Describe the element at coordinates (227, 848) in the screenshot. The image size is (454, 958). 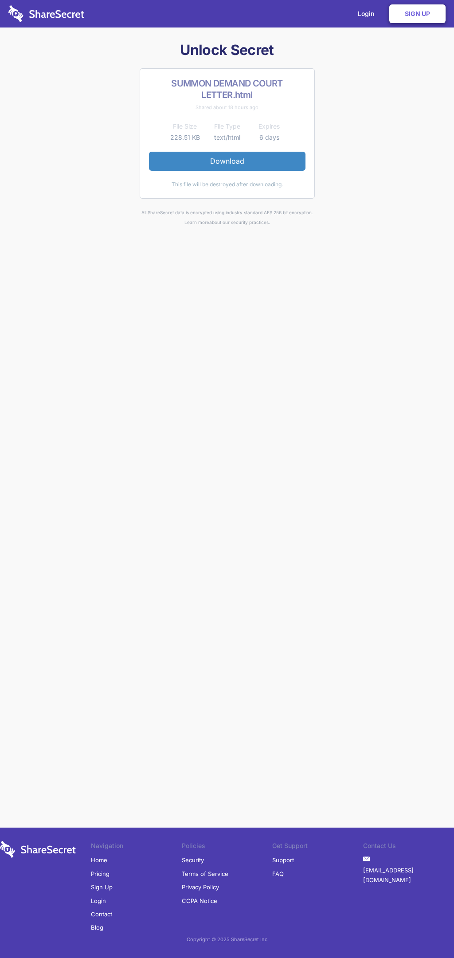
I see `li: Policies` at that location.